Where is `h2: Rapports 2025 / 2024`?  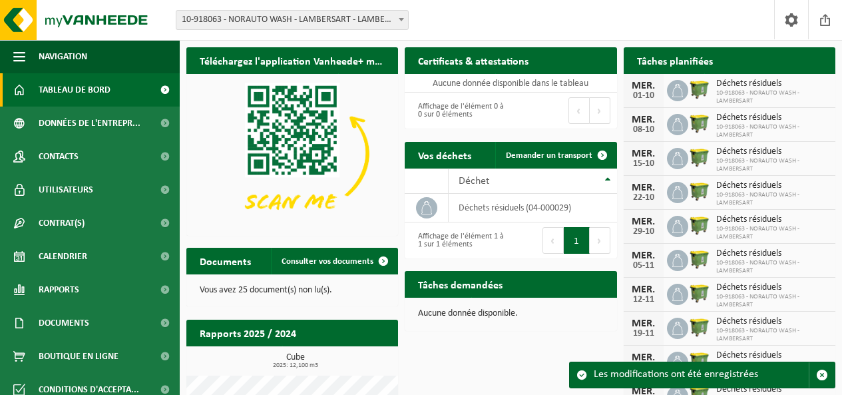 h2: Rapports 2025 / 2024 is located at coordinates (248, 332).